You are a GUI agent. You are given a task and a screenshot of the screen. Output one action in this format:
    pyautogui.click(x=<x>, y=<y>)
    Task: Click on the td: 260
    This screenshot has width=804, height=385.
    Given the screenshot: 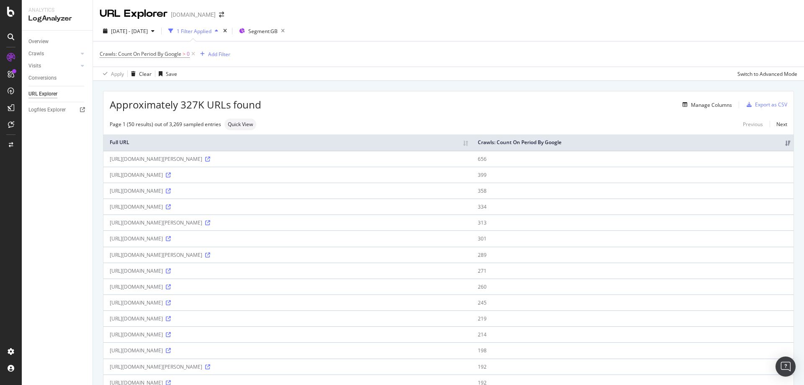 What is the action you would take?
    pyautogui.click(x=632, y=286)
    